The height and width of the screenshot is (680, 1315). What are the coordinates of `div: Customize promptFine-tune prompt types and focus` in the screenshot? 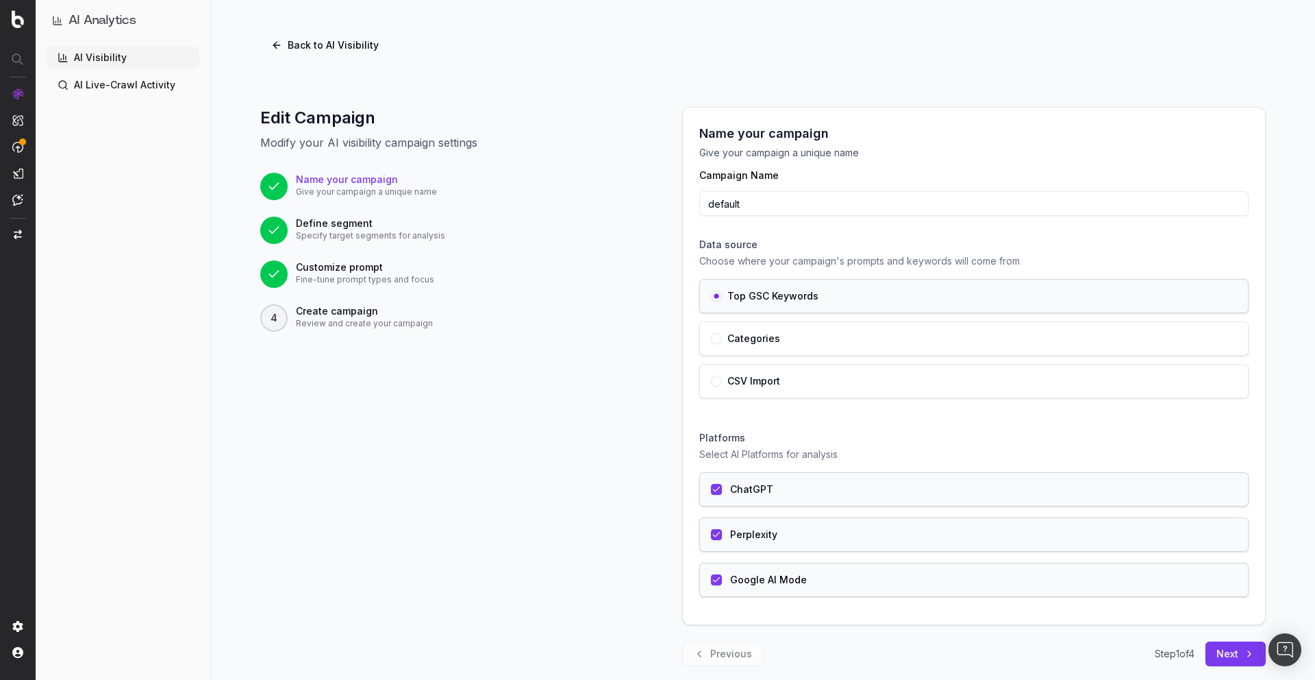 It's located at (447, 274).